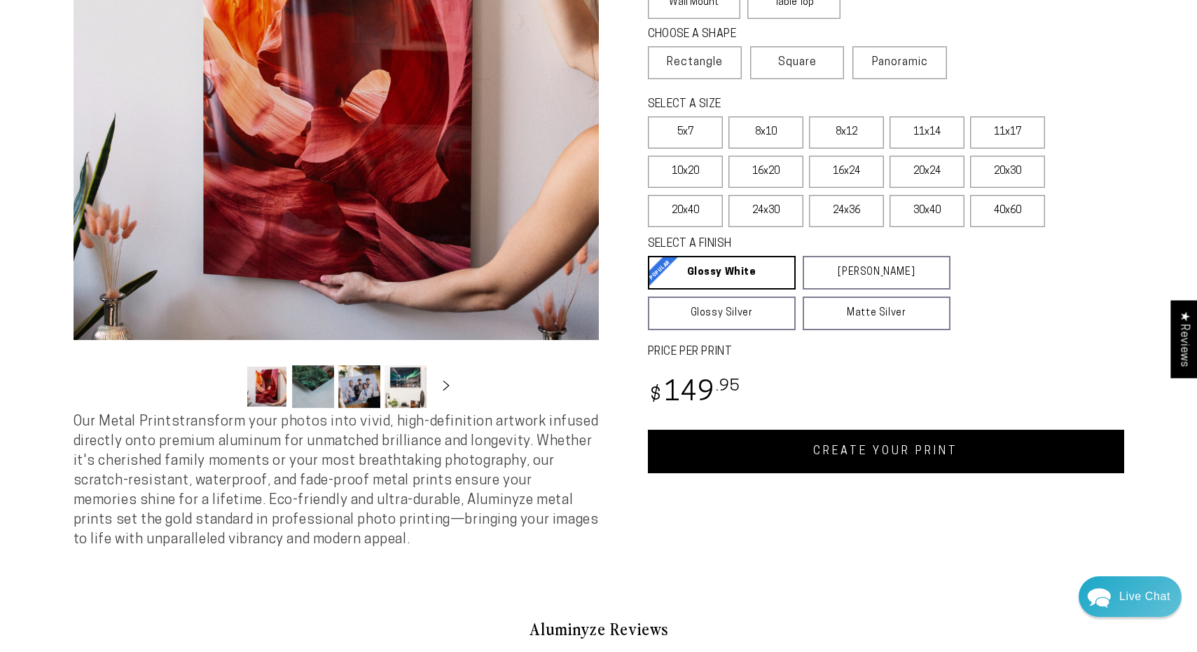 The width and height of the screenshot is (1197, 652). Describe the element at coordinates (739, 34) in the screenshot. I see `legend: CHOOSE A SHAPE` at that location.